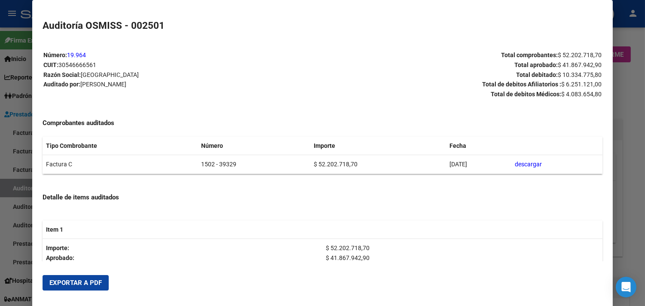 This screenshot has height=306, width=645. What do you see at coordinates (120, 146) in the screenshot?
I see `th: Tipo Combrobante` at bounding box center [120, 146].